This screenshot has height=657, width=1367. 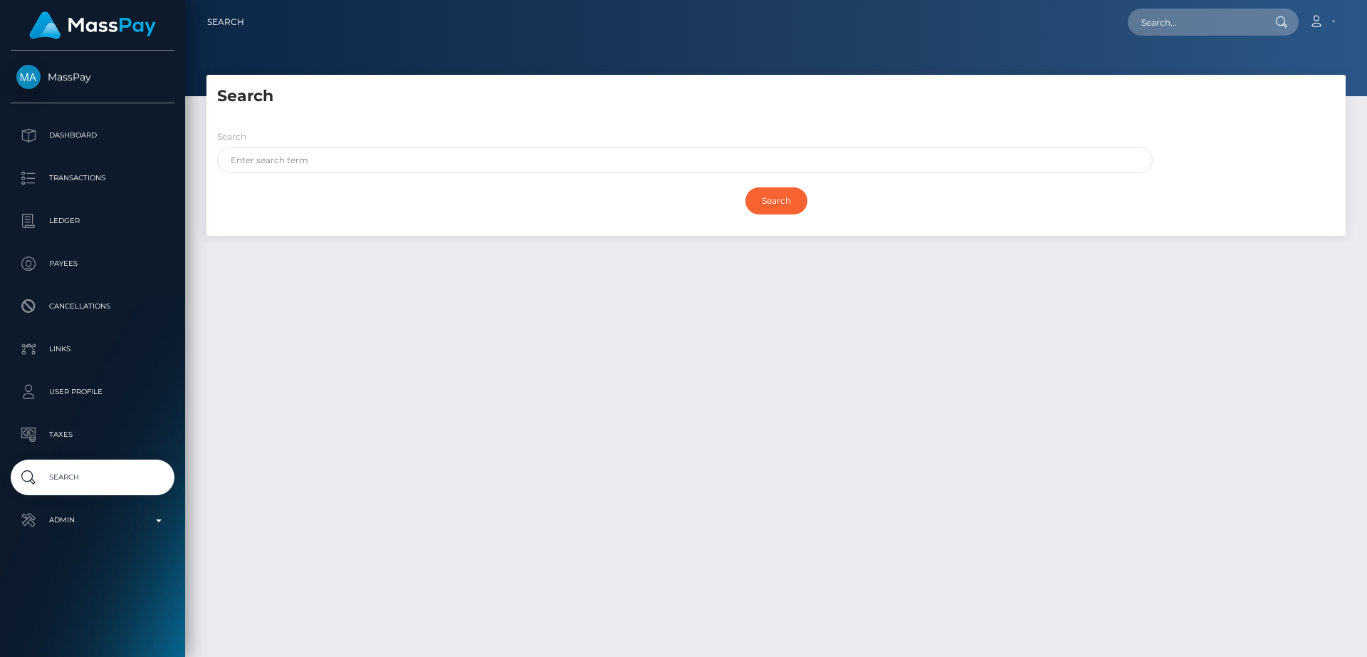 I want to click on p: Search, so click(x=93, y=477).